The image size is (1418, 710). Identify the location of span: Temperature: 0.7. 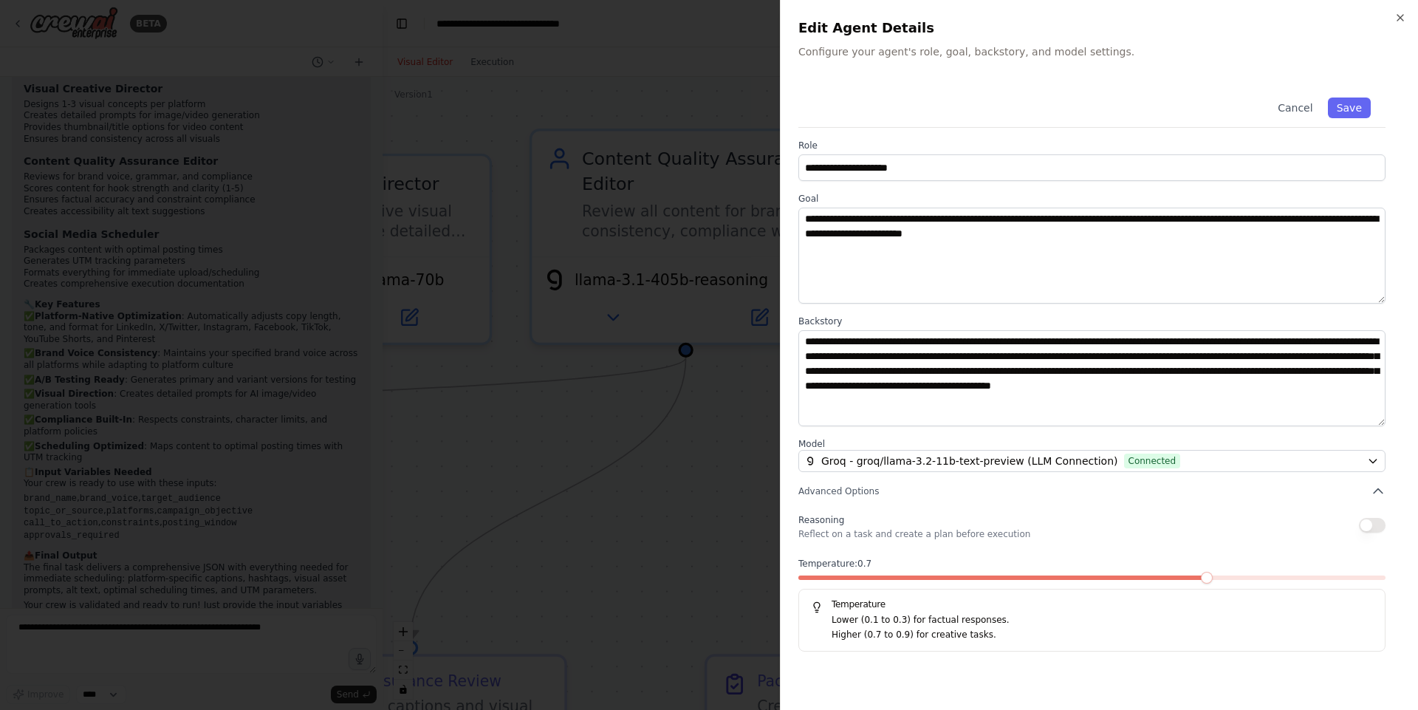
(834, 563).